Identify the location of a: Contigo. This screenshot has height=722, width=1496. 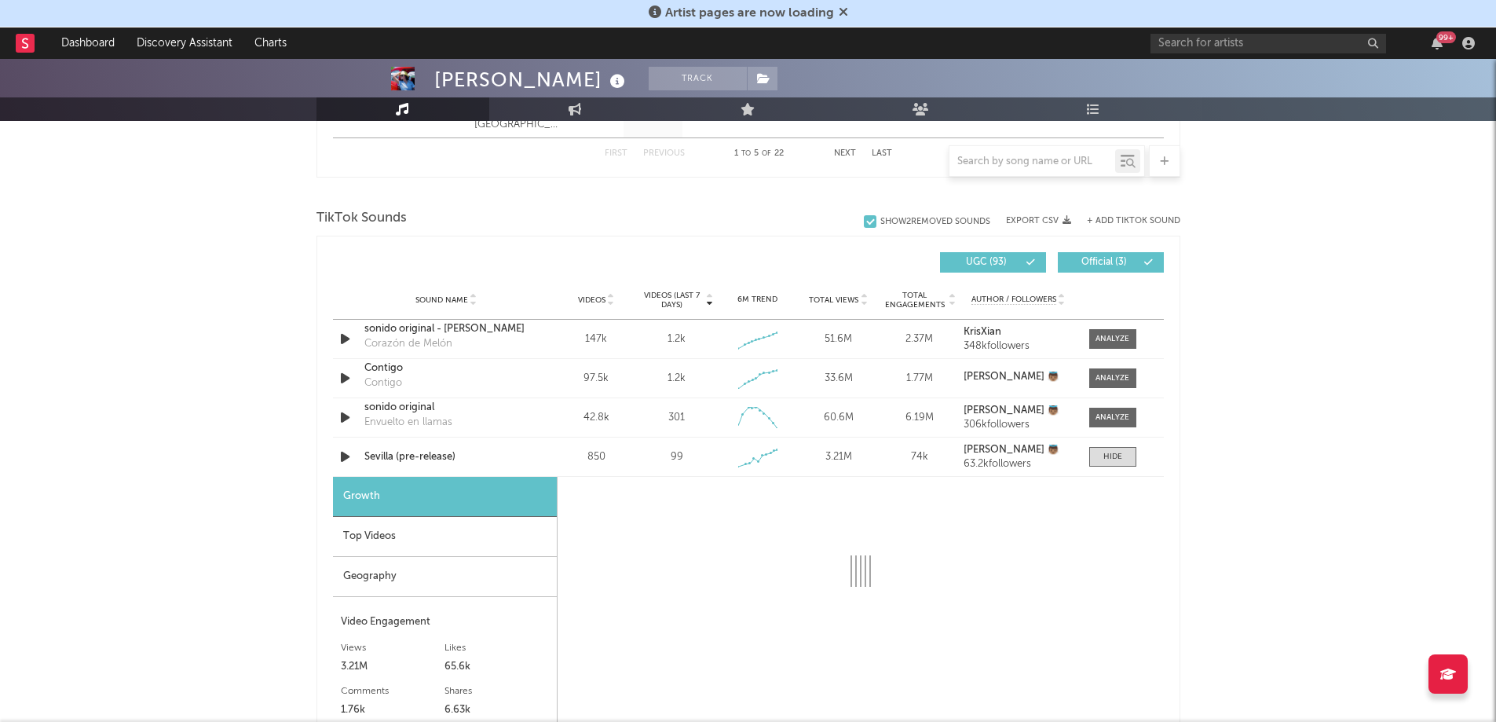
(446, 368).